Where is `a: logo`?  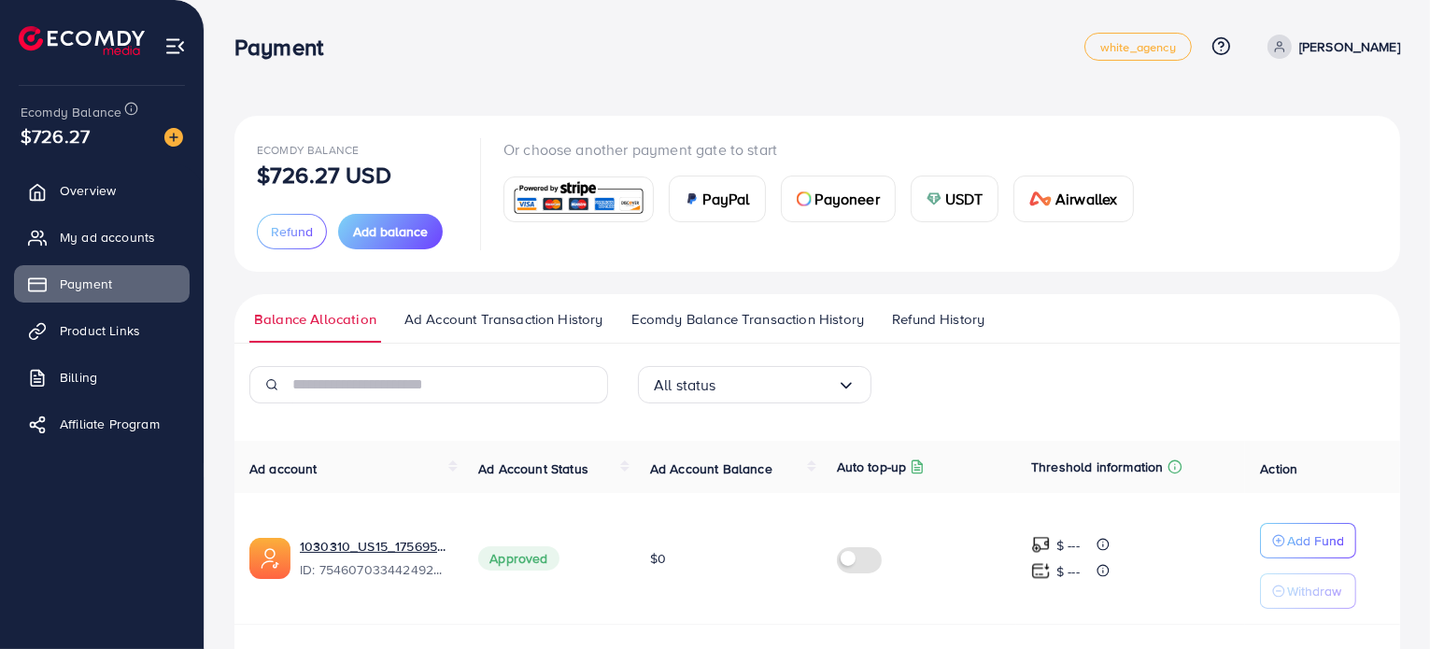
a: logo is located at coordinates (81, 40).